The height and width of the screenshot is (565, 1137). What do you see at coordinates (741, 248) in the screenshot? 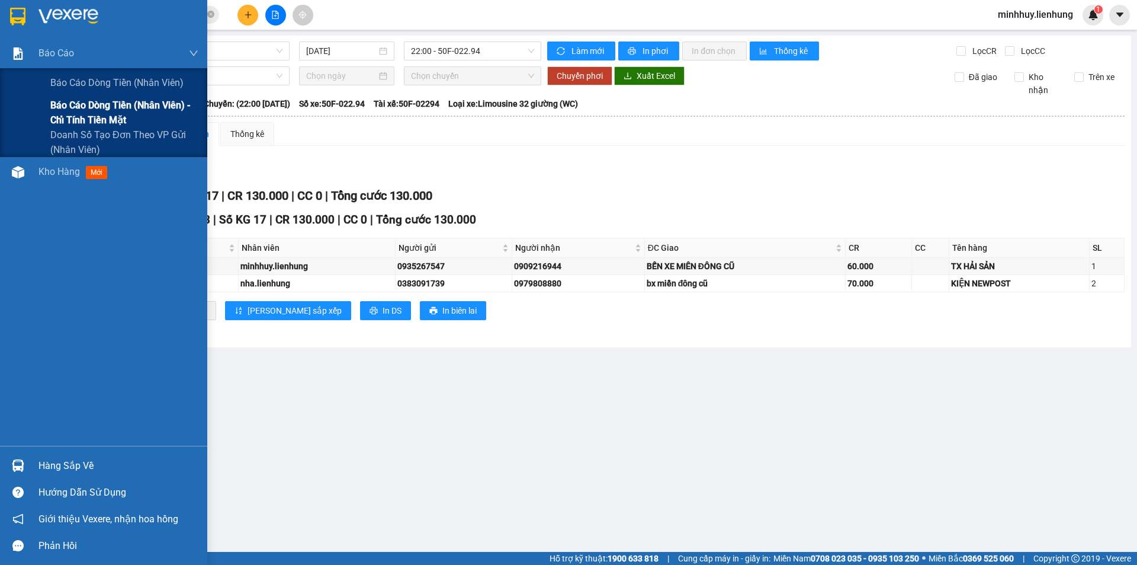
I see `span: ĐC Giao` at bounding box center [741, 248].